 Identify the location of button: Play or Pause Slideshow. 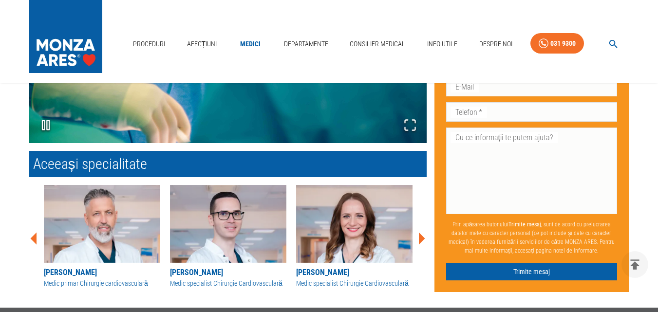
(46, 126).